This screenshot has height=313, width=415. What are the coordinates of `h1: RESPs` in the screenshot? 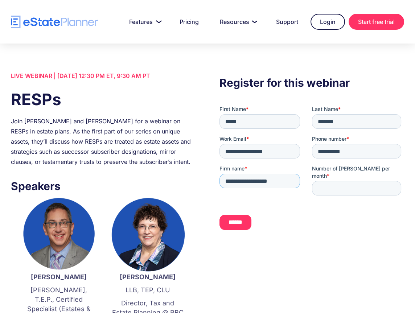 It's located at (103, 99).